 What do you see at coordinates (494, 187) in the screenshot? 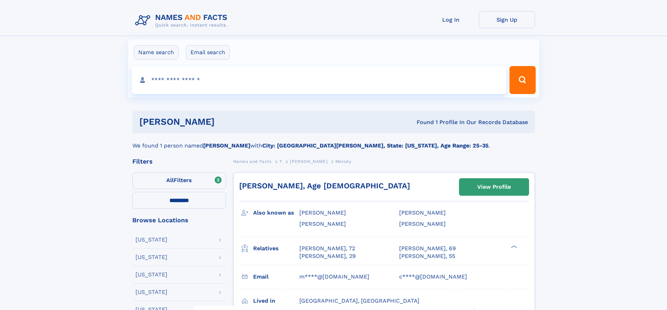
I see `a: View Profile` at bounding box center [494, 187].